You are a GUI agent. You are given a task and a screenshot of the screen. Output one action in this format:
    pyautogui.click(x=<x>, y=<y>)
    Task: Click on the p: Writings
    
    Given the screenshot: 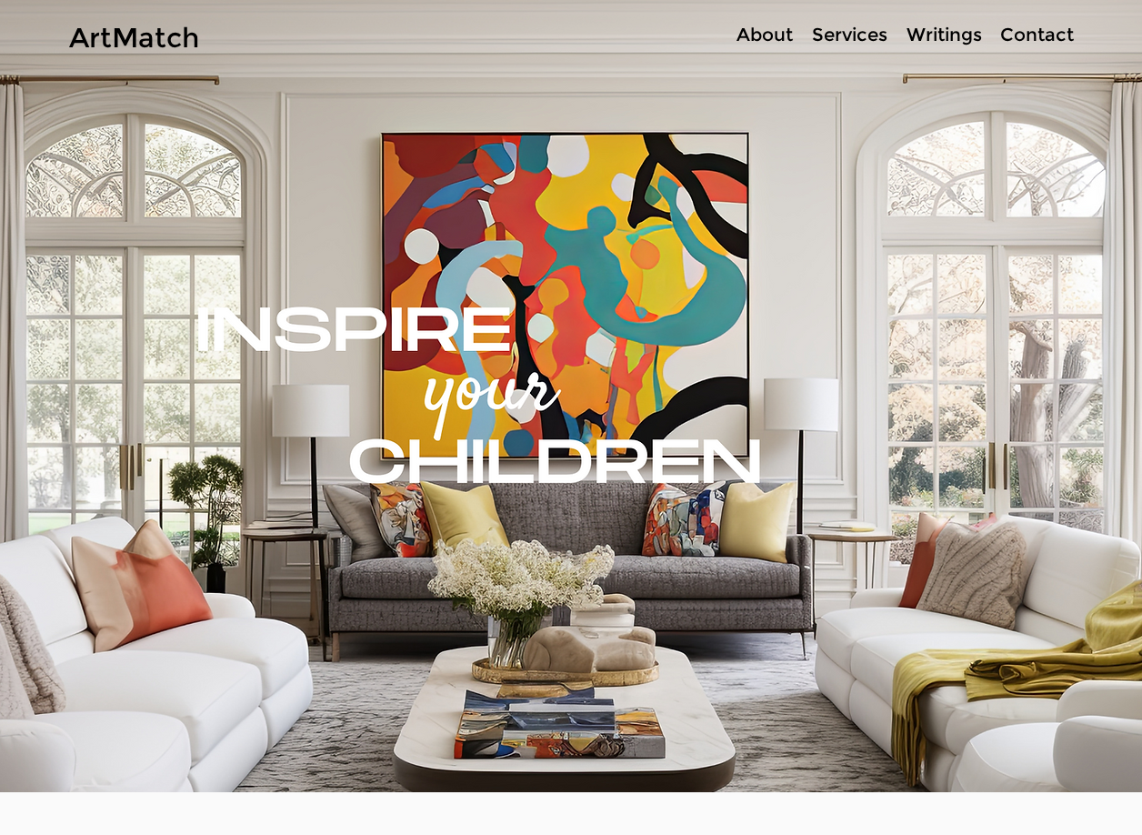 What is the action you would take?
    pyautogui.click(x=944, y=35)
    